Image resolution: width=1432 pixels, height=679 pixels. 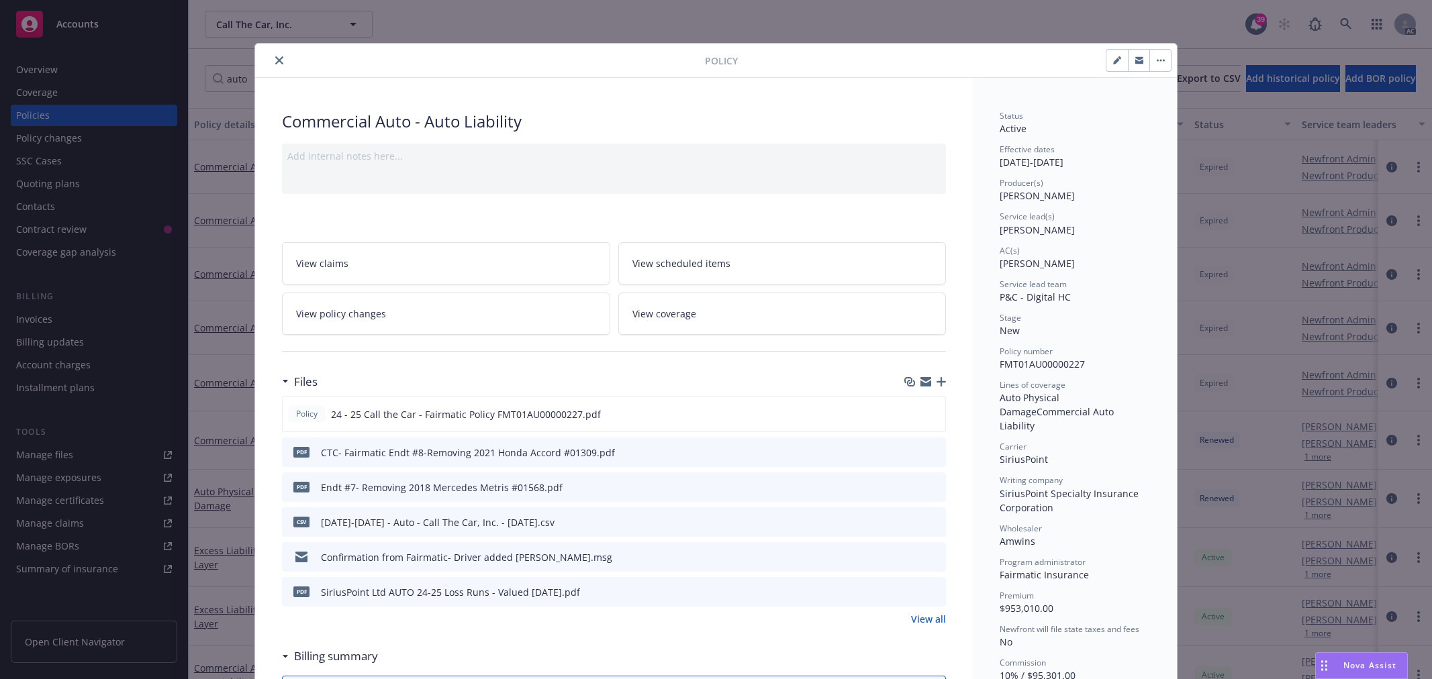 What do you see at coordinates (301, 522) in the screenshot?
I see `span: csv` at bounding box center [301, 522].